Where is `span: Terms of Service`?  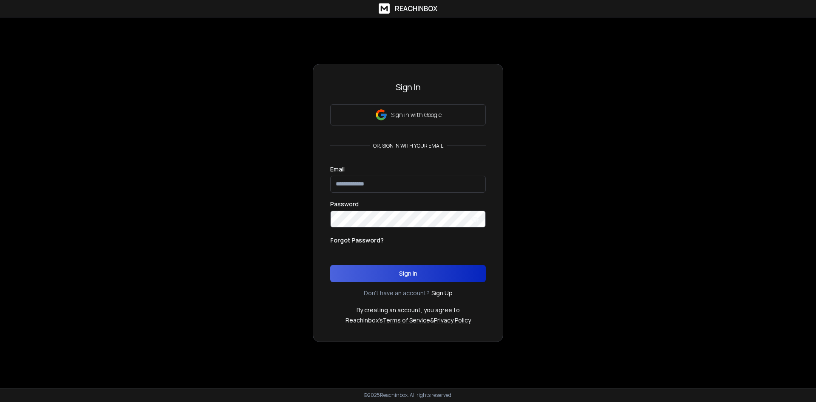 span: Terms of Service is located at coordinates (406, 320).